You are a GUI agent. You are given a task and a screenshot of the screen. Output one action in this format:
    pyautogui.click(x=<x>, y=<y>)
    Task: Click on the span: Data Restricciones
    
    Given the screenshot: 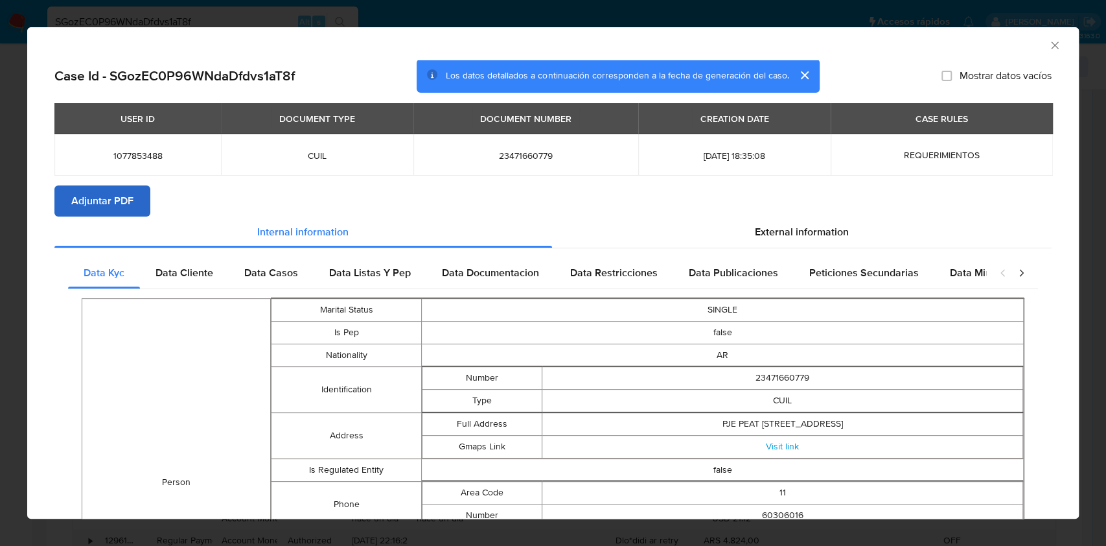 What is the action you would take?
    pyautogui.click(x=614, y=272)
    